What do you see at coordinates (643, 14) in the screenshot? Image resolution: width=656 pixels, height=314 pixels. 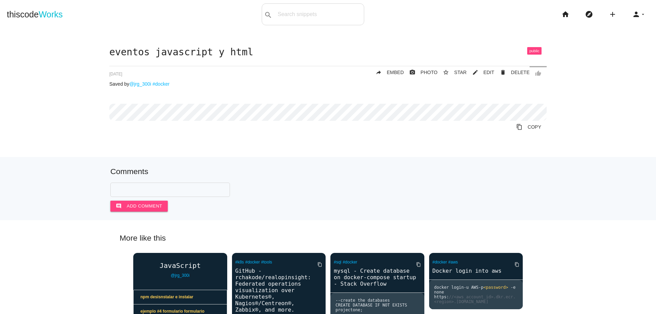 I see `i: arrow_drop_down` at bounding box center [643, 14].